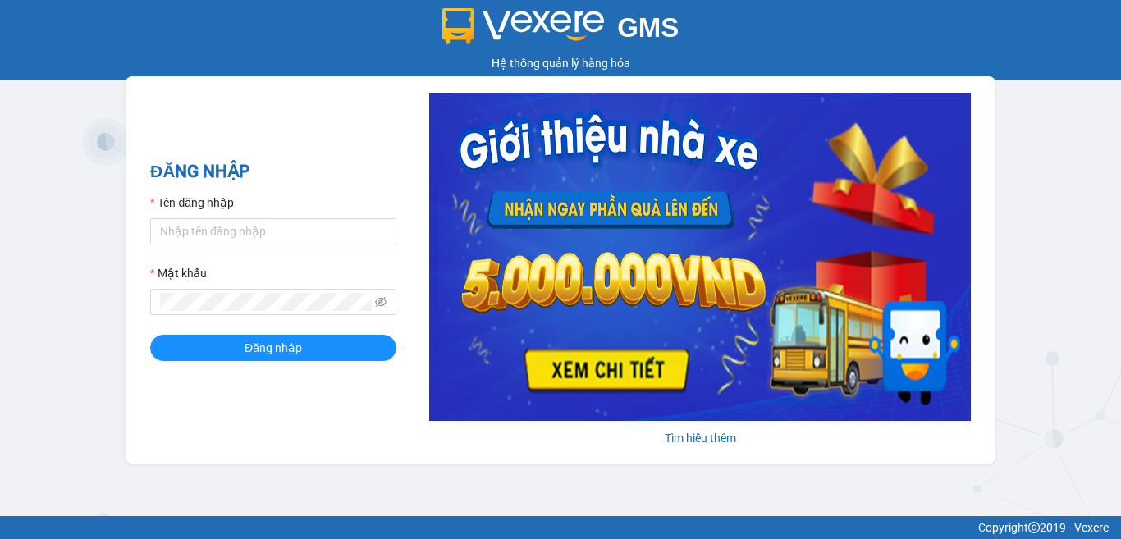  What do you see at coordinates (1034, 528) in the screenshot?
I see `span: copyright` at bounding box center [1034, 528].